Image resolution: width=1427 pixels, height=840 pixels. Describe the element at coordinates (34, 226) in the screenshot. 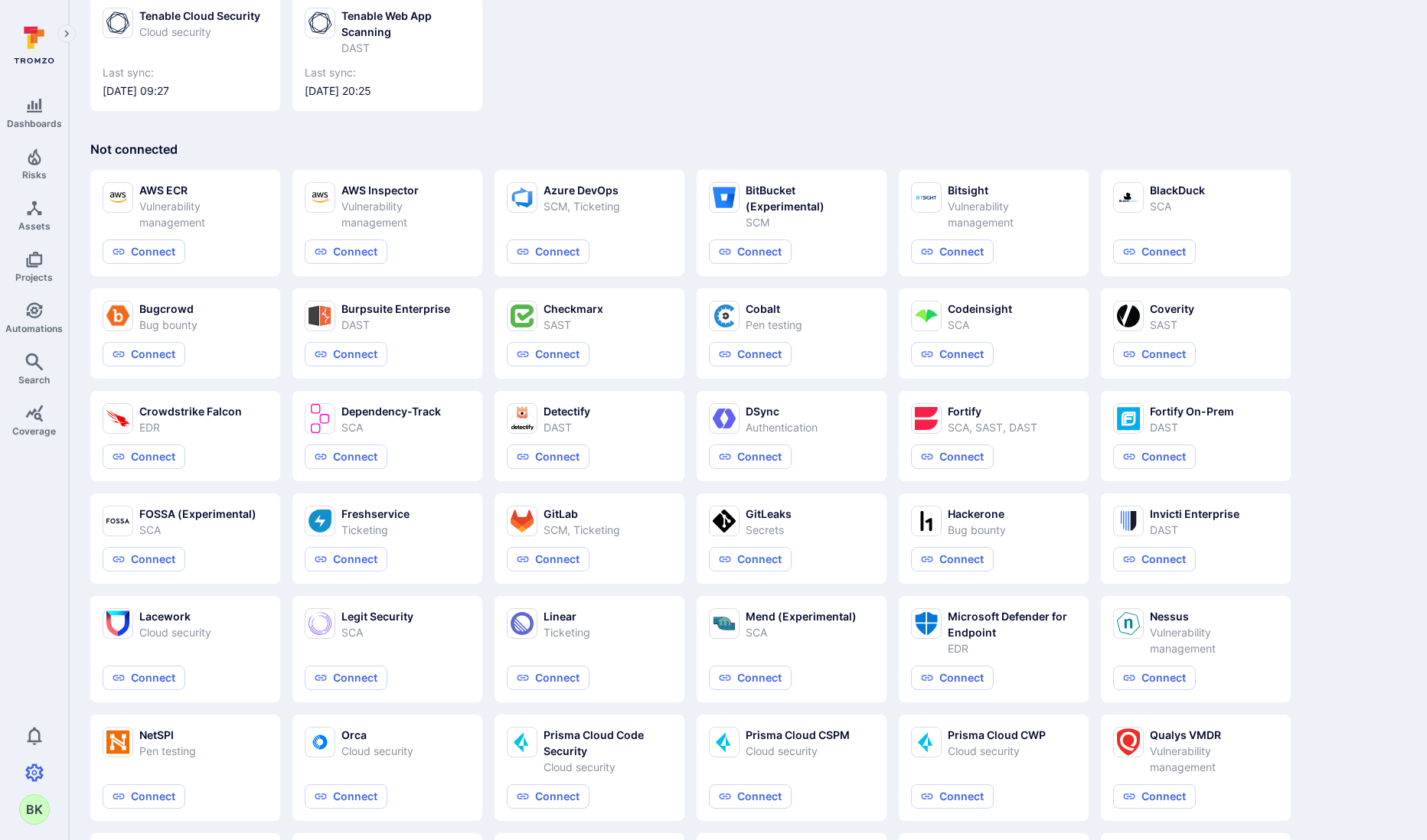

I see `span: Assets` at that location.